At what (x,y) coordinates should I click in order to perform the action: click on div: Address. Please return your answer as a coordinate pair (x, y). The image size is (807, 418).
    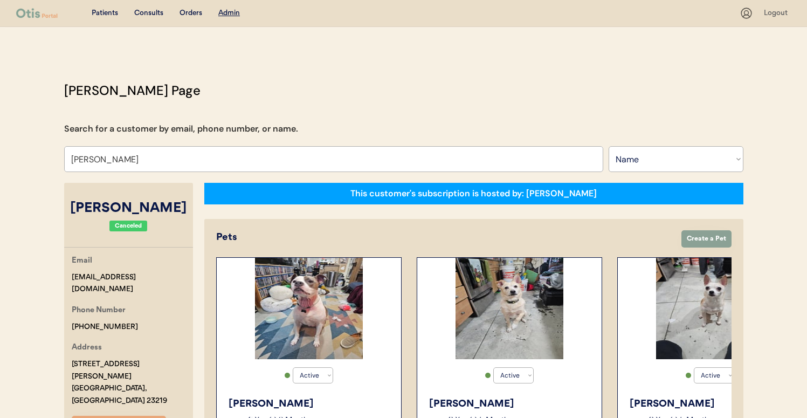
    Looking at the image, I should click on (87, 348).